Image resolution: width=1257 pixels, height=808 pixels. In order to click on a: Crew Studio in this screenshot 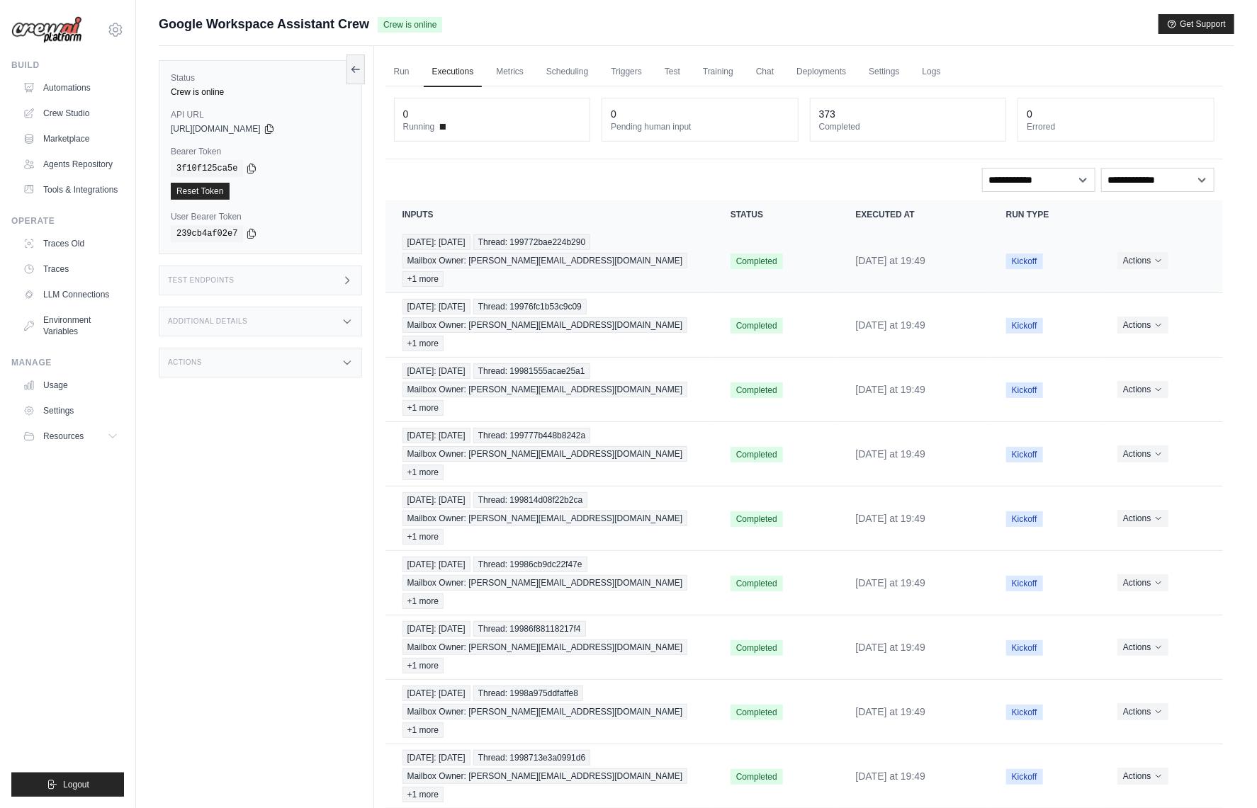, I will do `click(70, 113)`.